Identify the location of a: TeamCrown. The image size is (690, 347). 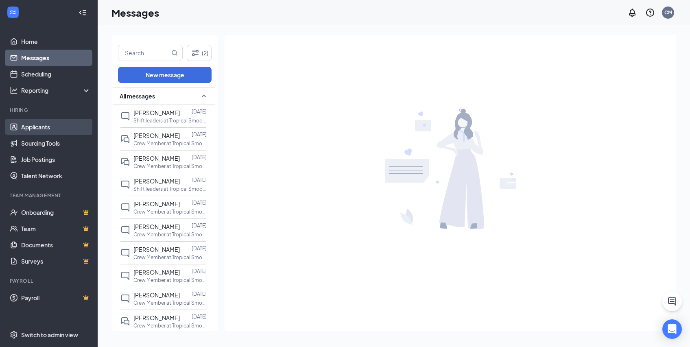
(56, 229).